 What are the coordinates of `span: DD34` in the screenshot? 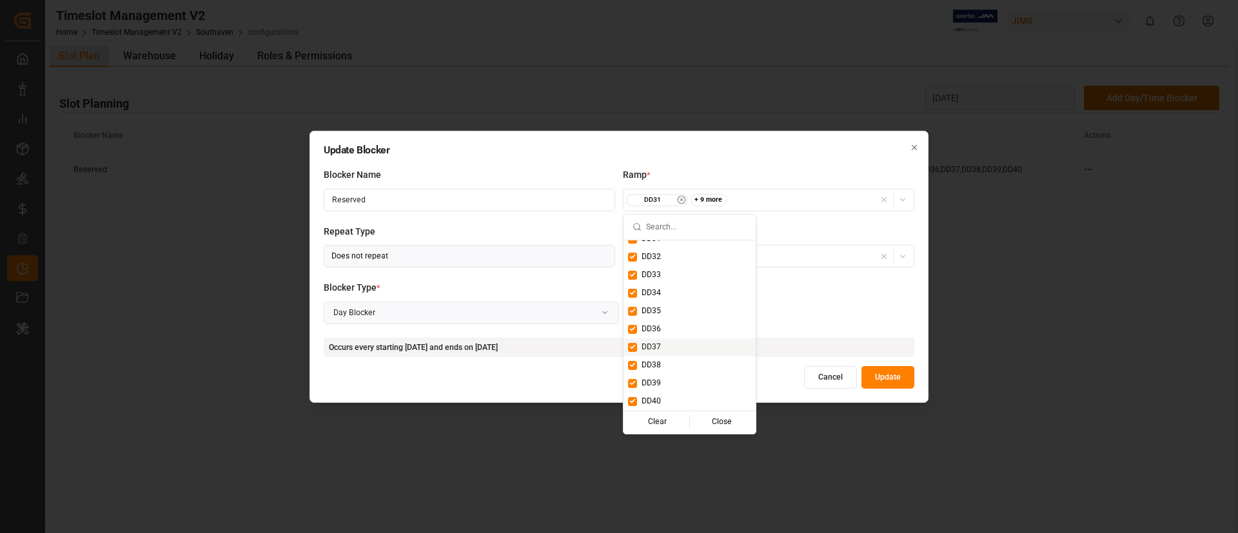 It's located at (651, 293).